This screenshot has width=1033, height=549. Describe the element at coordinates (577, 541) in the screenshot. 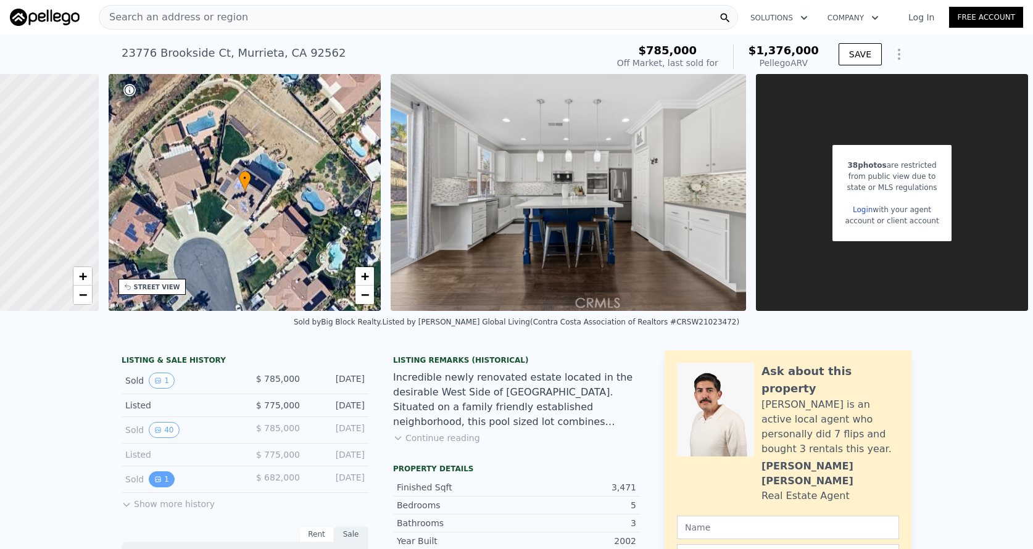

I see `div: 2002` at that location.